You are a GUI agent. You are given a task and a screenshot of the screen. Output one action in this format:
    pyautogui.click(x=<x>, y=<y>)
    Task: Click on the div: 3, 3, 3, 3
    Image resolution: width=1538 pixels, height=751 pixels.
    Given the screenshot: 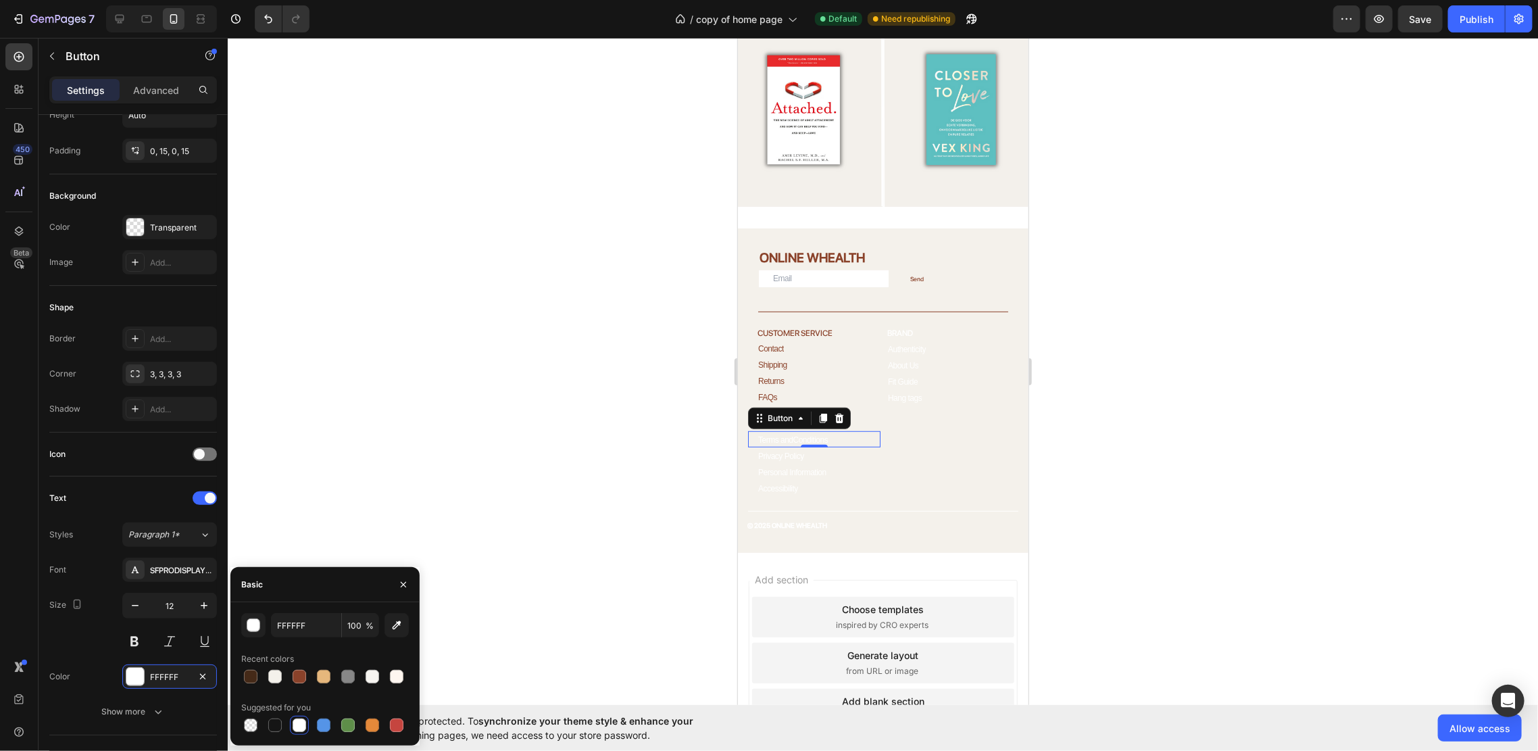 What is the action you would take?
    pyautogui.click(x=182, y=374)
    